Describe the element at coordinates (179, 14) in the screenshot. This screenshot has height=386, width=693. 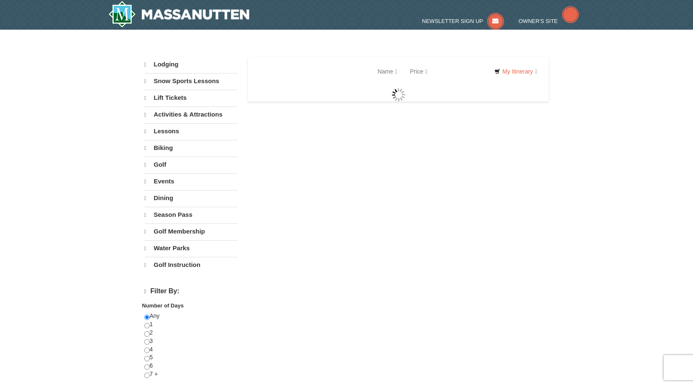
I see `a: Massanutten Resort` at that location.